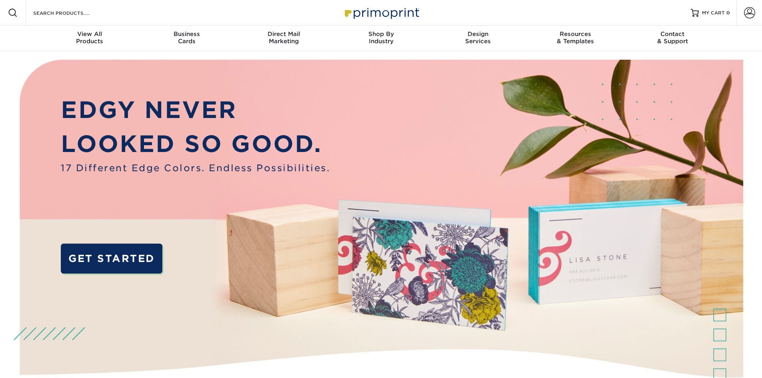  What do you see at coordinates (381, 38) in the screenshot?
I see `a: Shop ByIndustry` at bounding box center [381, 38].